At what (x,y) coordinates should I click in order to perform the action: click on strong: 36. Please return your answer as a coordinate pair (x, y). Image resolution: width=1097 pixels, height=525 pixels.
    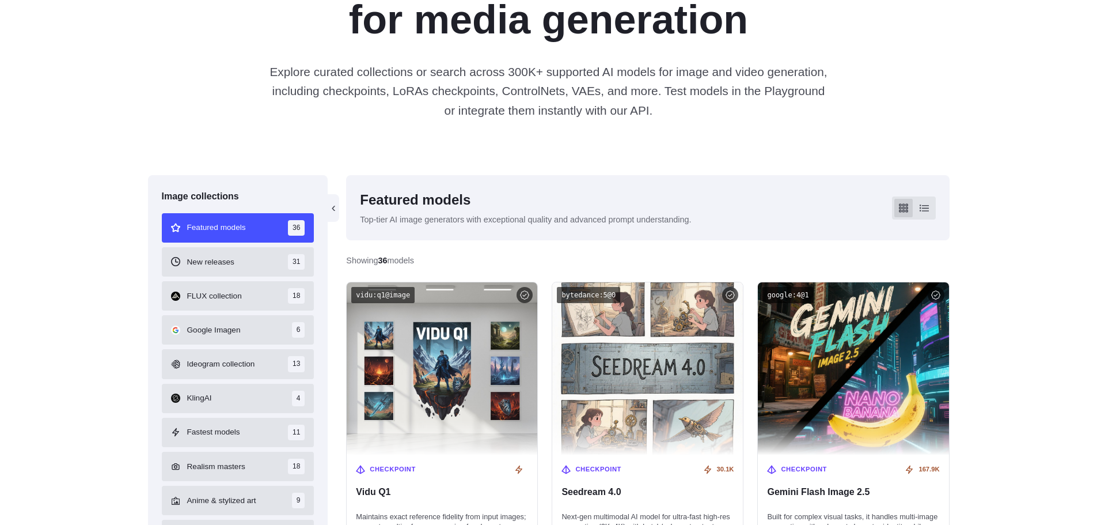
    Looking at the image, I should click on (383, 260).